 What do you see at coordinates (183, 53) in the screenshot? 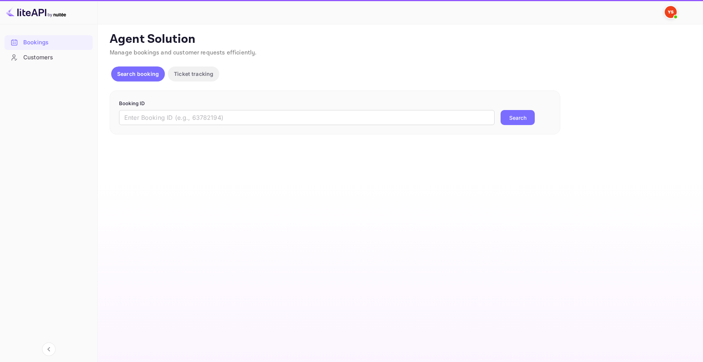
I see `span: Manage bookings and customer requests efficiently.` at bounding box center [183, 53].